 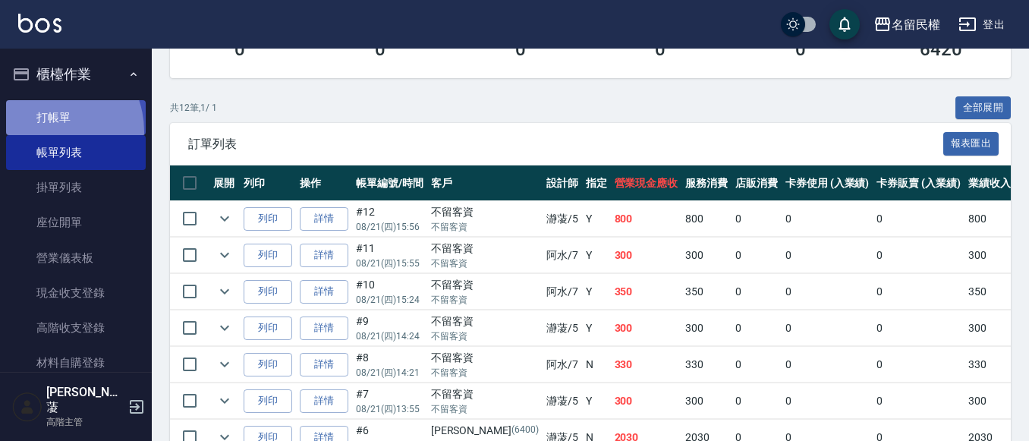 I want to click on p: 08/21 (四) 15:24, so click(x=389, y=300).